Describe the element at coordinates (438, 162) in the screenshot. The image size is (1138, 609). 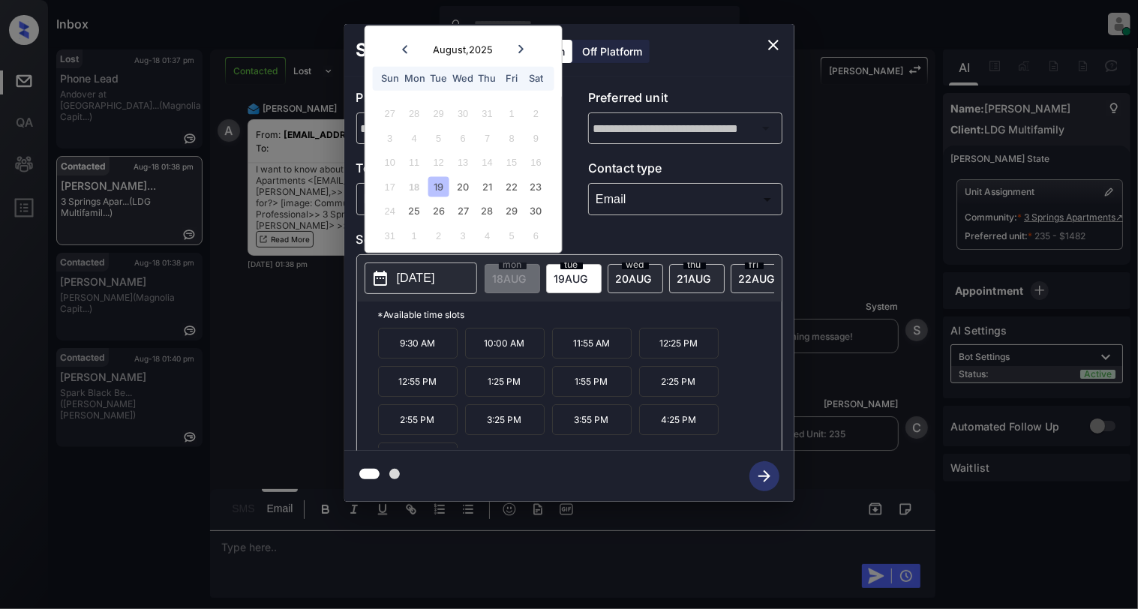
I see `div: Not available Tuesday, August 12th, 2025` at that location.